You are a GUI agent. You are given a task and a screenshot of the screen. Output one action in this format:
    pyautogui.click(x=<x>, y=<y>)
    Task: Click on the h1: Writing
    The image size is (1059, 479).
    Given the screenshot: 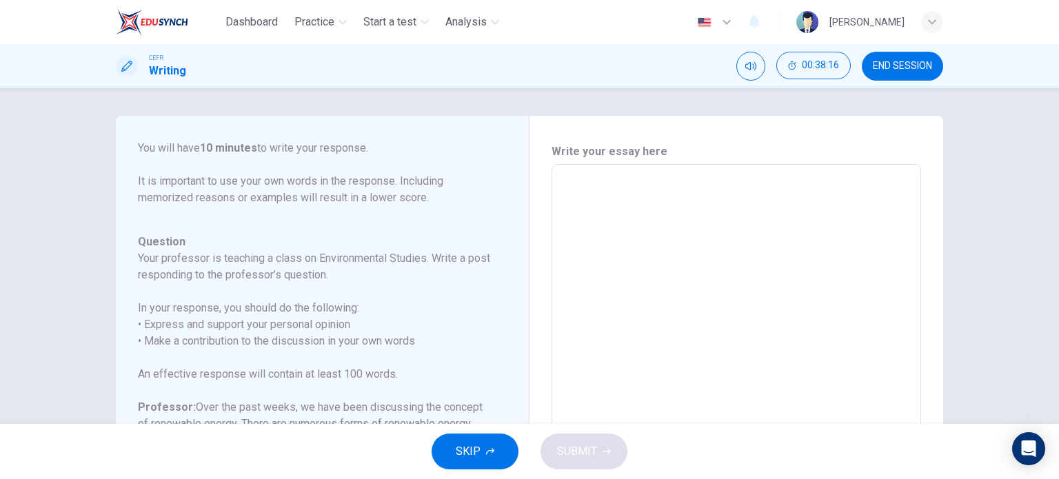 What is the action you would take?
    pyautogui.click(x=168, y=71)
    